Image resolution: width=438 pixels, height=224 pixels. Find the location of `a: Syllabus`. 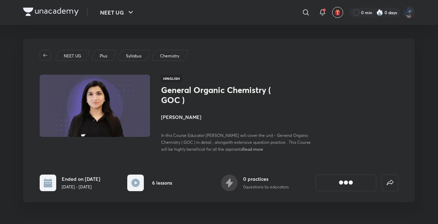

a: Syllabus is located at coordinates (134, 56).